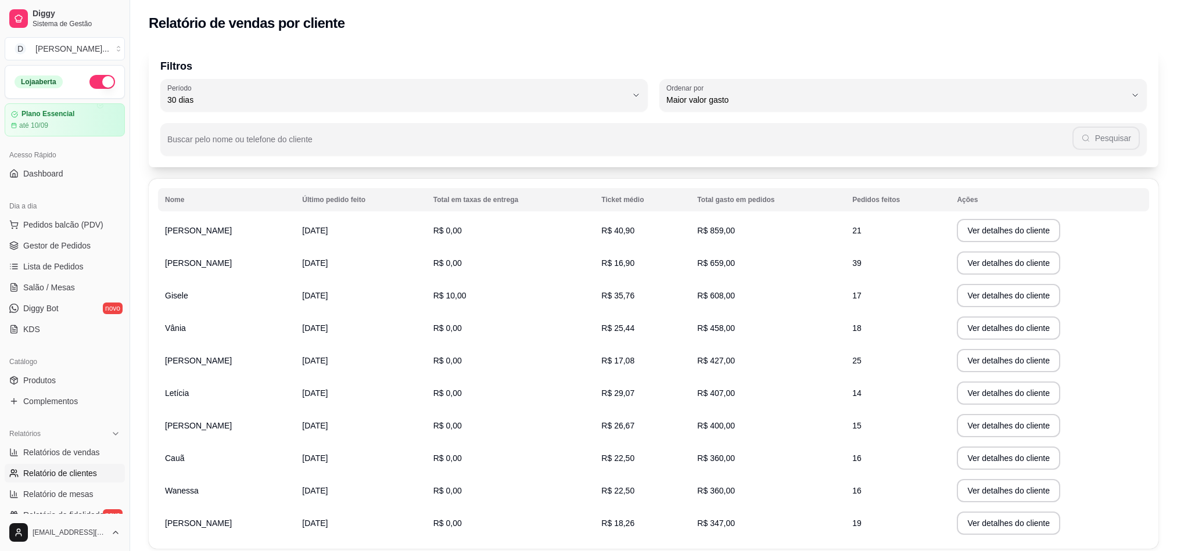  What do you see at coordinates (64, 174) in the screenshot?
I see `a: Dashboard` at bounding box center [64, 174].